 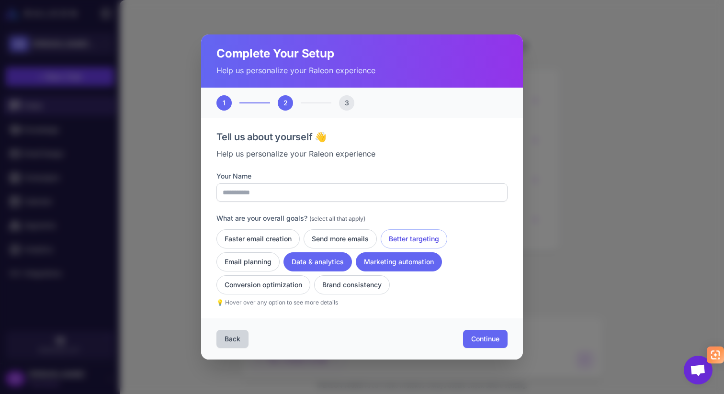 I want to click on button: Conversion optimization, so click(x=263, y=285).